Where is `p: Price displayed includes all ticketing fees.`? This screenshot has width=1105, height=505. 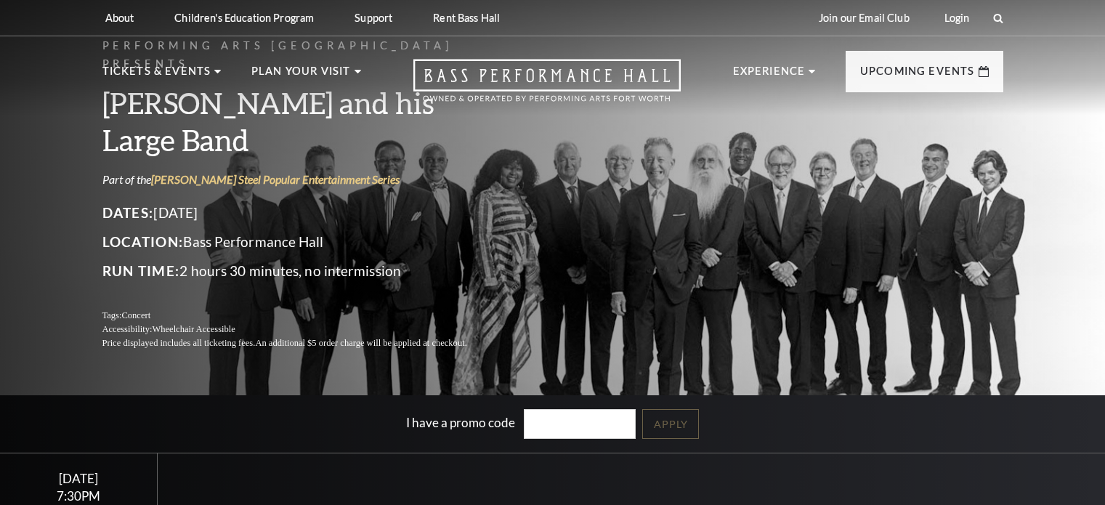 p: Price displayed includes all ticketing fees. is located at coordinates (302, 343).